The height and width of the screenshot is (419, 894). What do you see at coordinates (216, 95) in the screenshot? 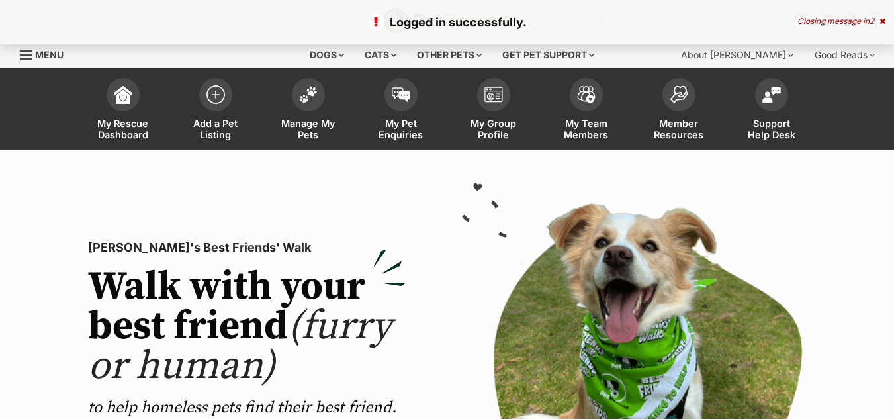
I see `img: add-pet-listing-icon-0afa8454b4691262ce3f59096e99ab1cd57d4a30225e0717b998d2c9b9846f56.svg` at bounding box center [216, 95].